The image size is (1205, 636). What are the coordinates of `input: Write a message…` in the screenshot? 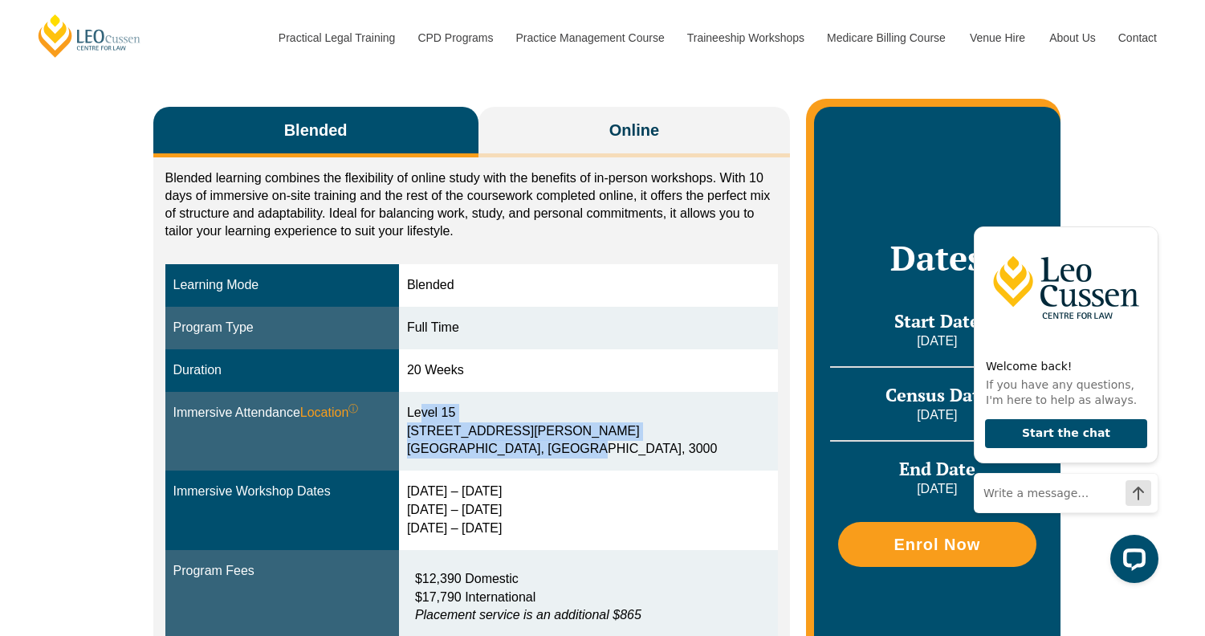 It's located at (105, 296).